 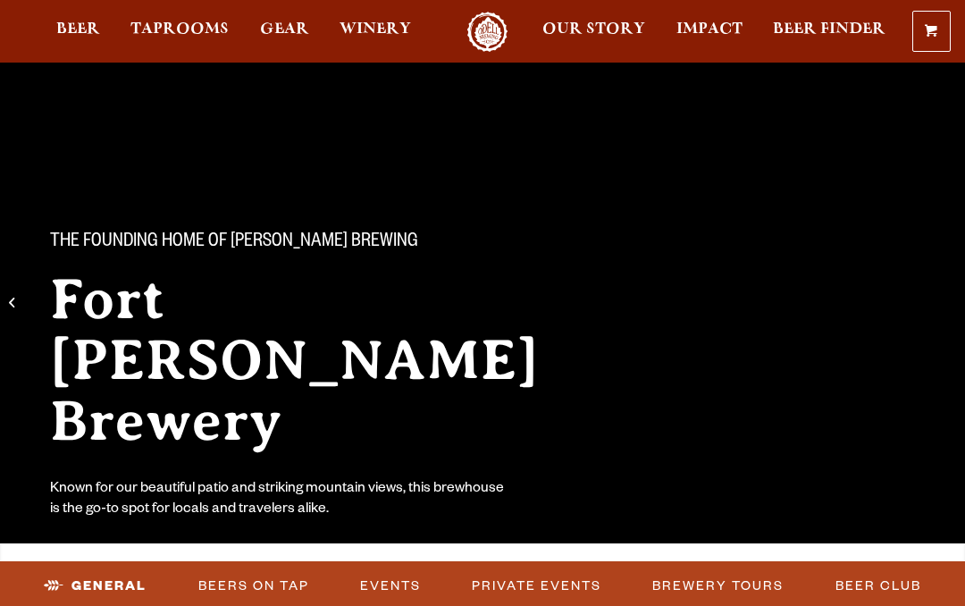 What do you see at coordinates (78, 29) in the screenshot?
I see `span: Beer` at bounding box center [78, 29].